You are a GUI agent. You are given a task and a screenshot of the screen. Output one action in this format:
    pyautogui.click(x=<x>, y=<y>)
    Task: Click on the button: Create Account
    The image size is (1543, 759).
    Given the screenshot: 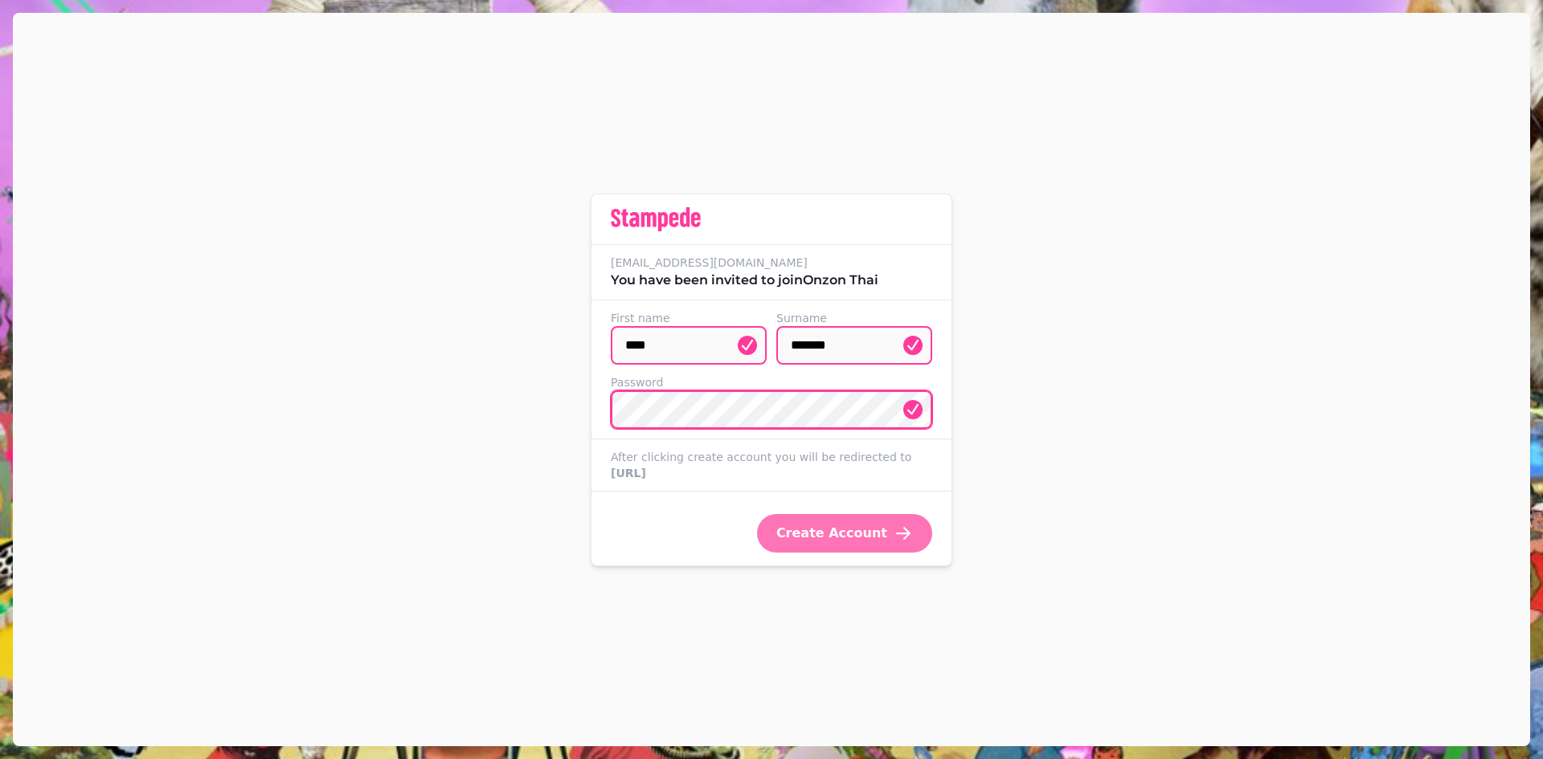 What is the action you would take?
    pyautogui.click(x=845, y=534)
    